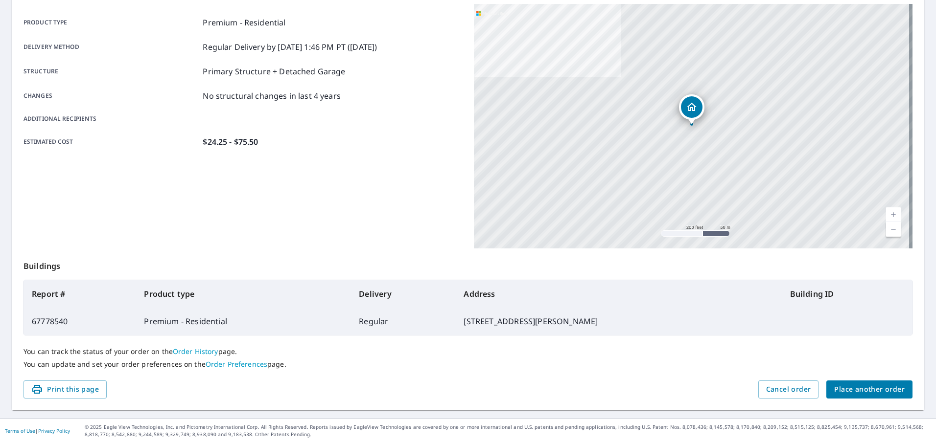 This screenshot has height=443, width=936. I want to click on p: Structure, so click(111, 71).